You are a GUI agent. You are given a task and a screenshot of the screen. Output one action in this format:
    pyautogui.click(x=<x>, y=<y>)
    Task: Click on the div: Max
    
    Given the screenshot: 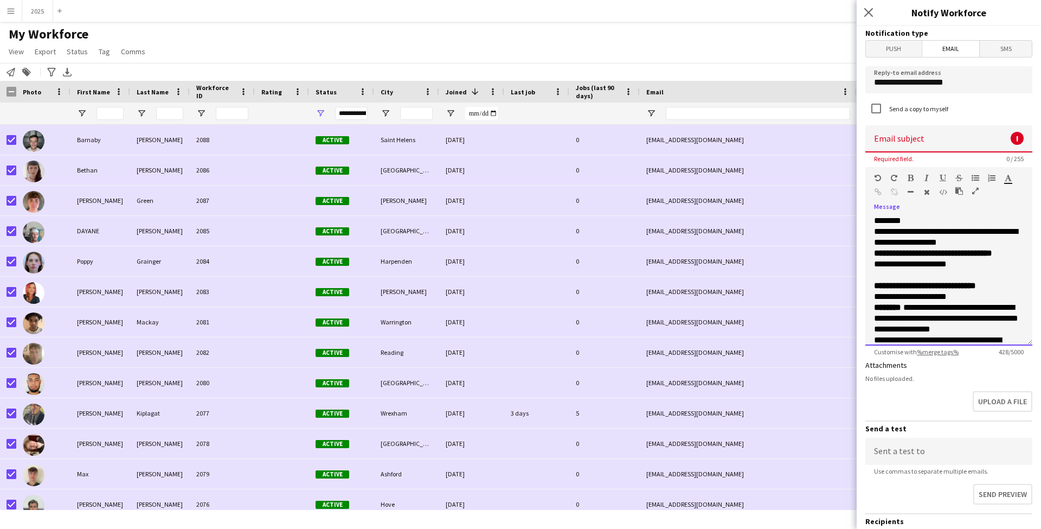 What is the action you would take?
    pyautogui.click(x=100, y=474)
    